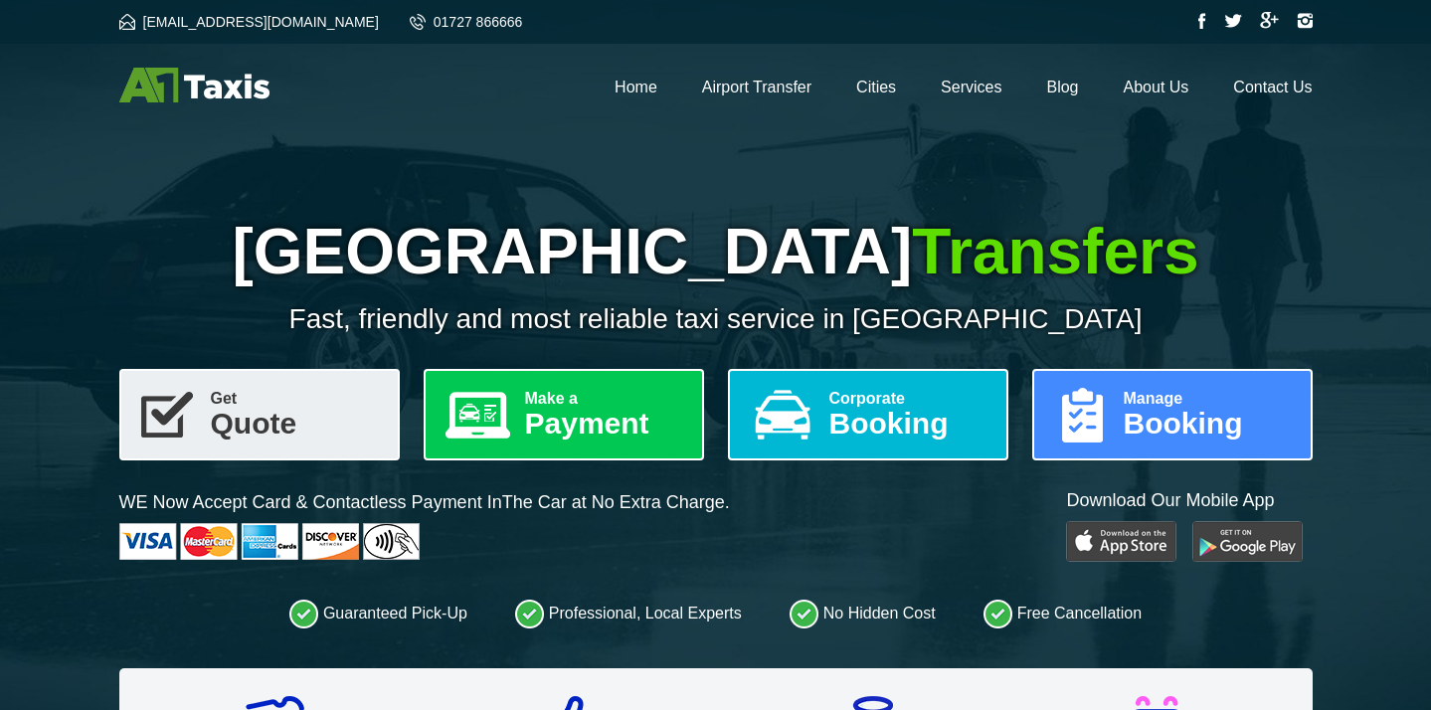  What do you see at coordinates (1305, 21) in the screenshot?
I see `img: Instagram` at bounding box center [1305, 21].